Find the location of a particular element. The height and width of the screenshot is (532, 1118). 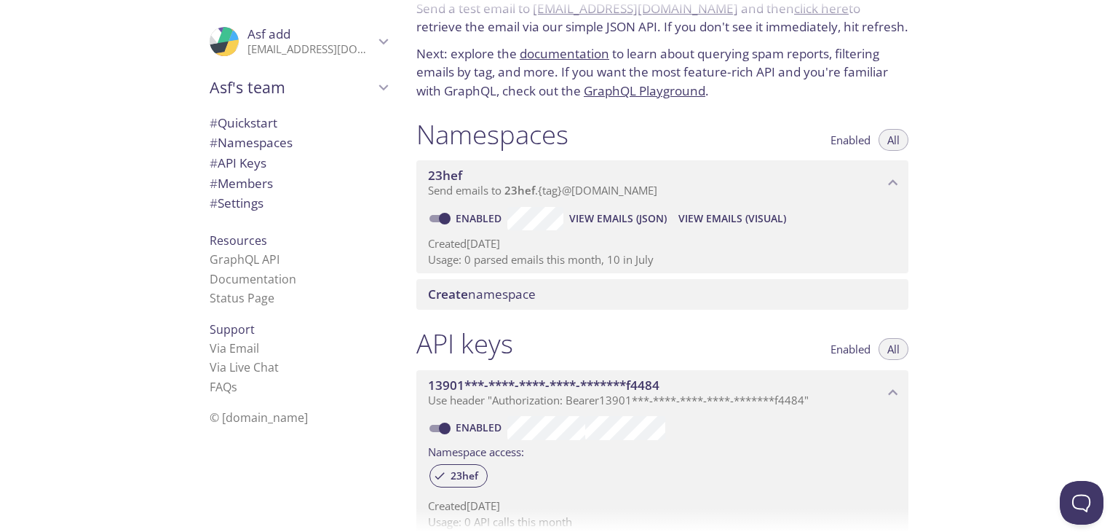

span: Members is located at coordinates (241, 183).